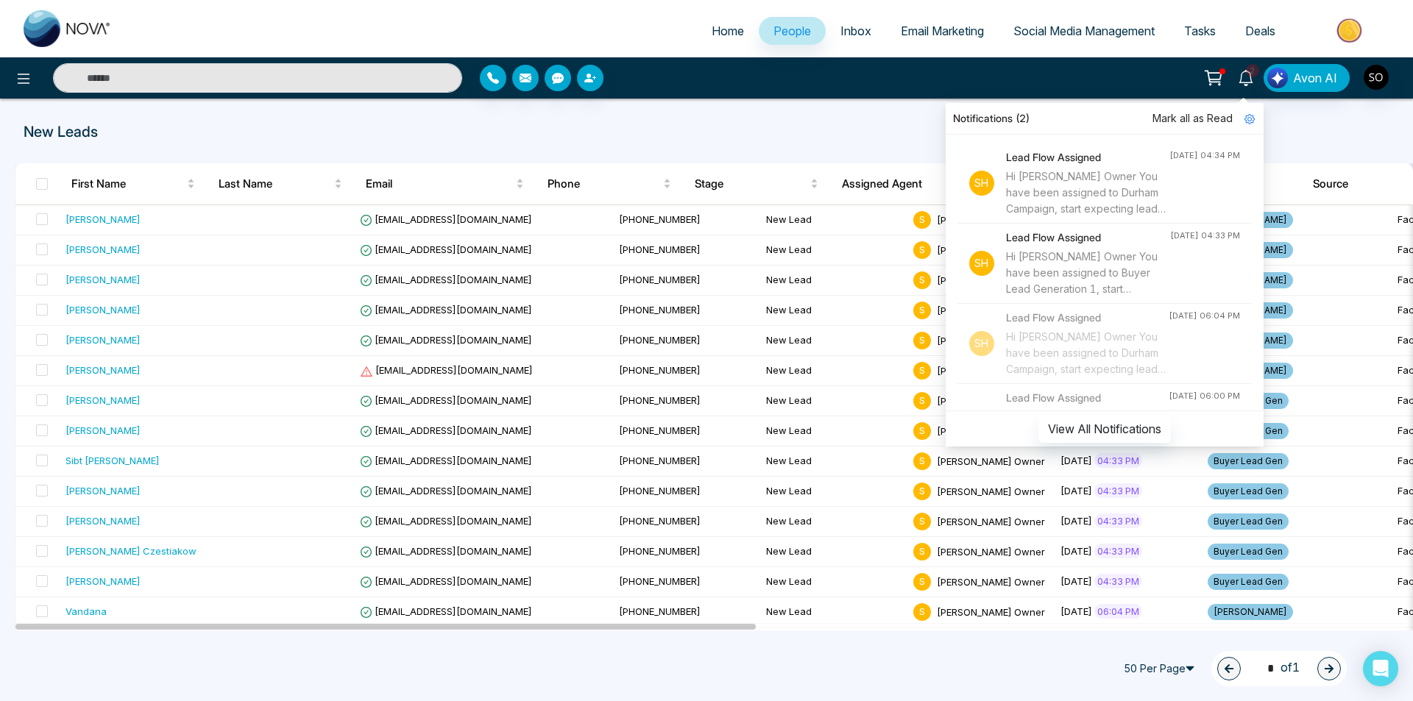 The width and height of the screenshot is (1413, 701). What do you see at coordinates (1260, 31) in the screenshot?
I see `a: Deals` at bounding box center [1260, 31].